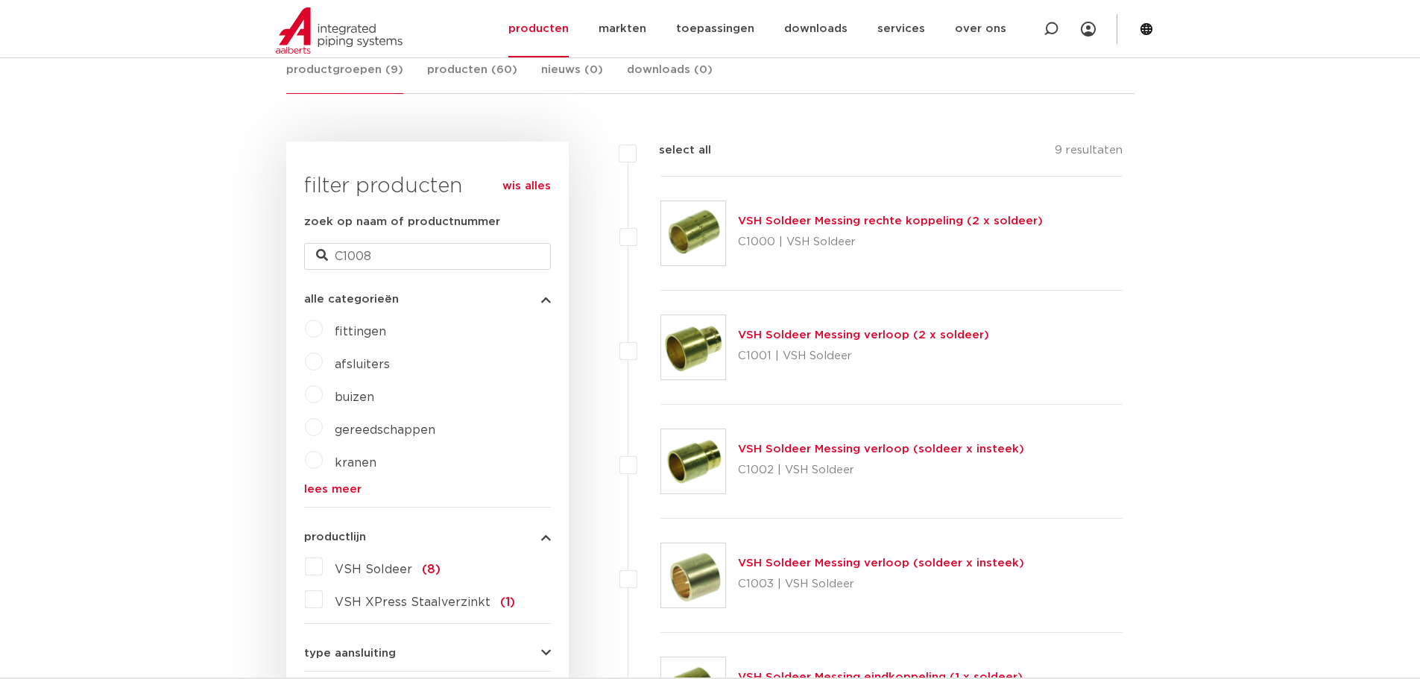 This screenshot has height=679, width=1420. What do you see at coordinates (693, 347) in the screenshot?
I see `img: Thumbnail for VSH Soldeer Messing verloop (2 x soldeer)` at bounding box center [693, 347].